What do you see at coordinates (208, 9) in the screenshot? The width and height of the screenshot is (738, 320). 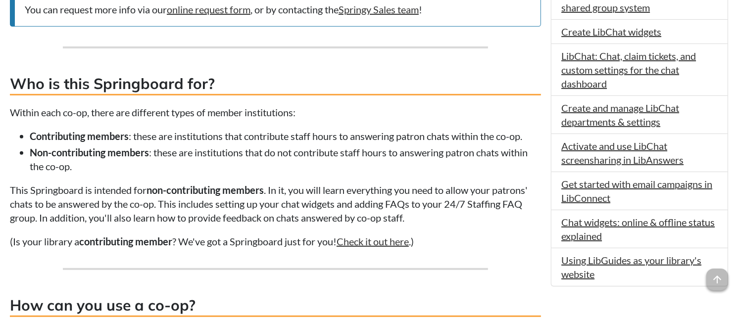 I see `a: online request form` at bounding box center [208, 9].